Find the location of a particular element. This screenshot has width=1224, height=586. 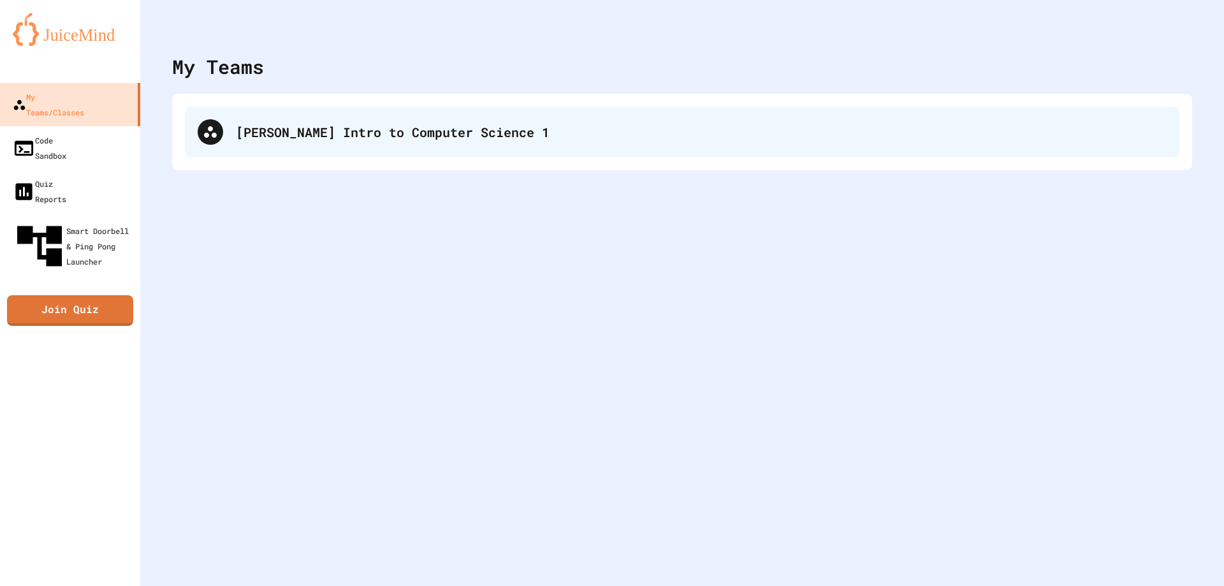

div: My Teams/Classes is located at coordinates (48, 105).